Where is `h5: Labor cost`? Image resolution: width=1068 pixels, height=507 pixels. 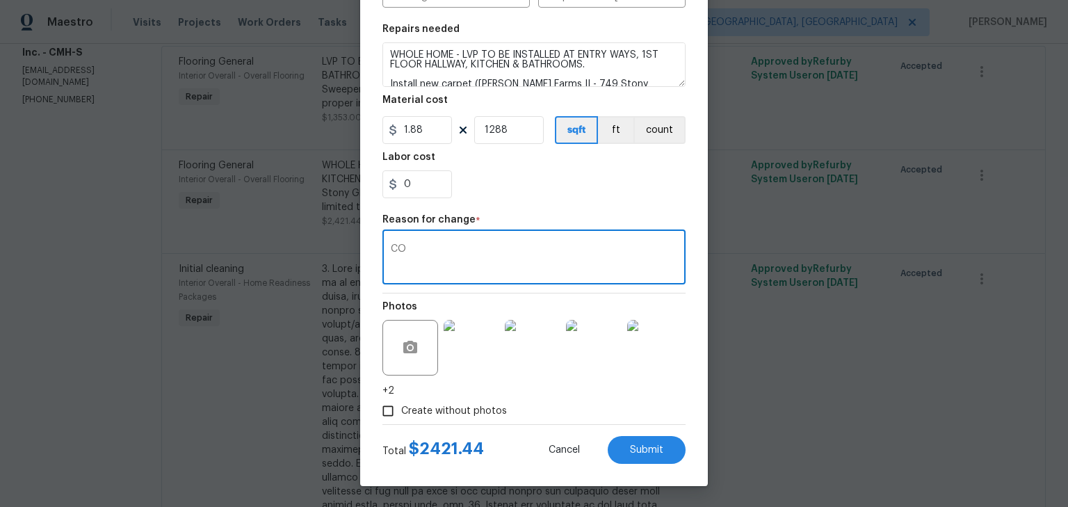 h5: Labor cost is located at coordinates (409, 157).